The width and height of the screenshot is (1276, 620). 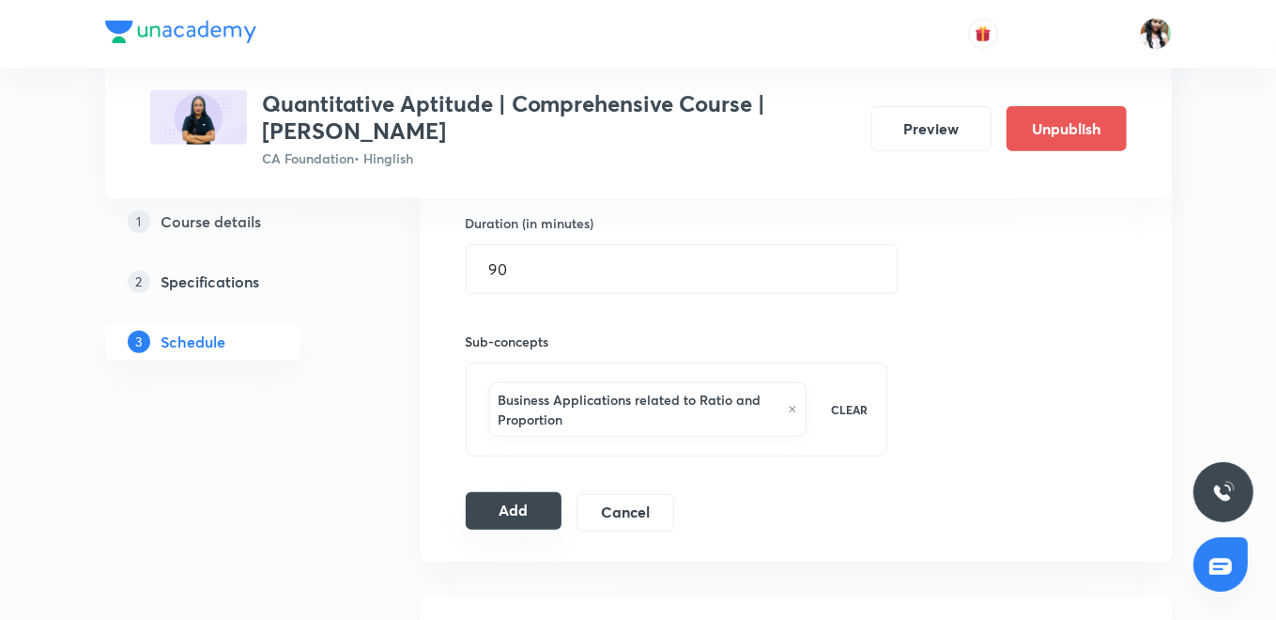 I want to click on img: avatar, so click(x=983, y=34).